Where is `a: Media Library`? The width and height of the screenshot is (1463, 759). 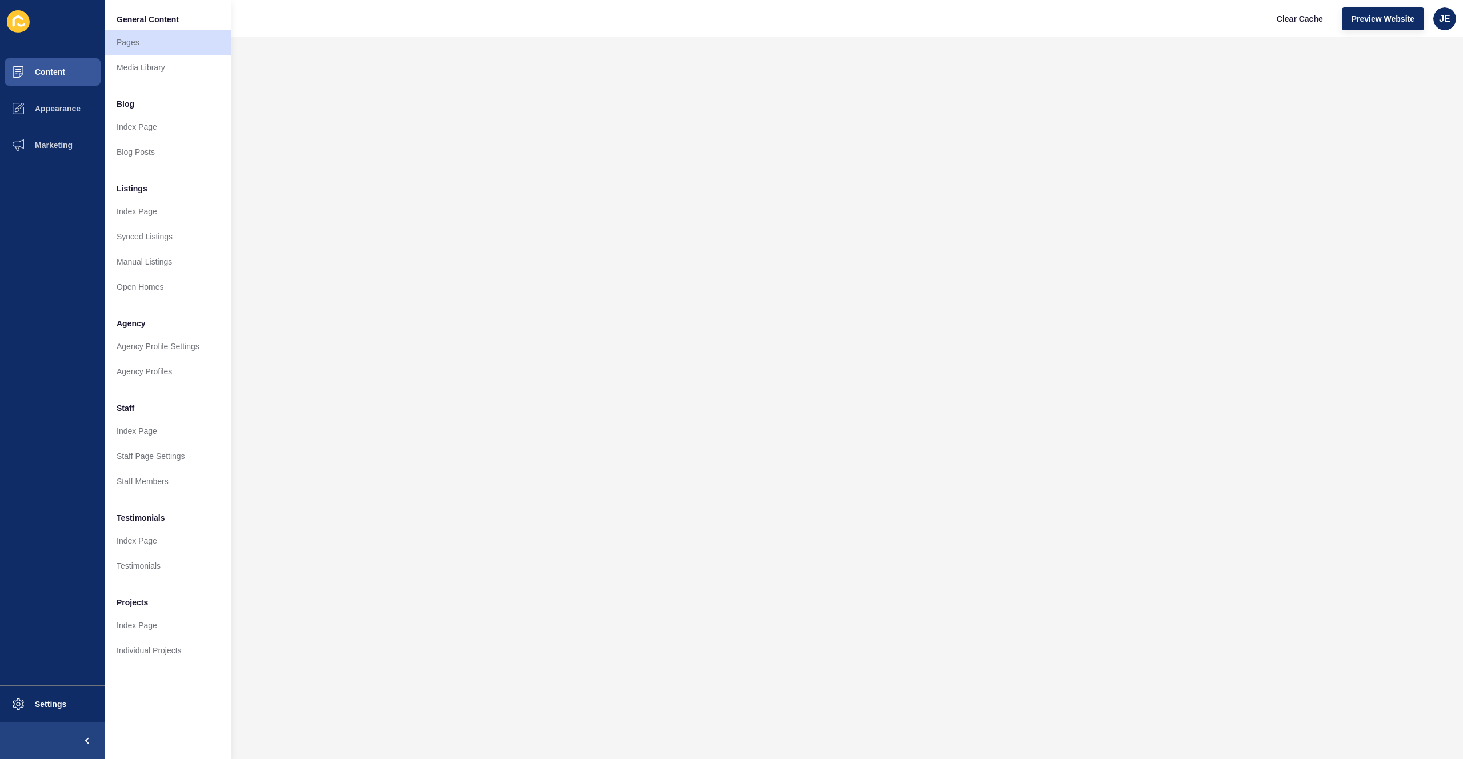
a: Media Library is located at coordinates (168, 67).